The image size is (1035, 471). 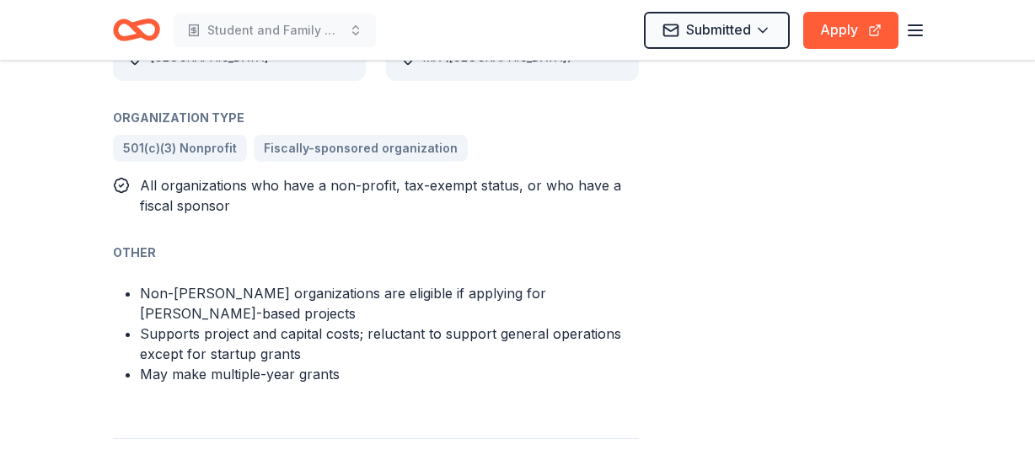 I want to click on button: Submitted, so click(x=716, y=30).